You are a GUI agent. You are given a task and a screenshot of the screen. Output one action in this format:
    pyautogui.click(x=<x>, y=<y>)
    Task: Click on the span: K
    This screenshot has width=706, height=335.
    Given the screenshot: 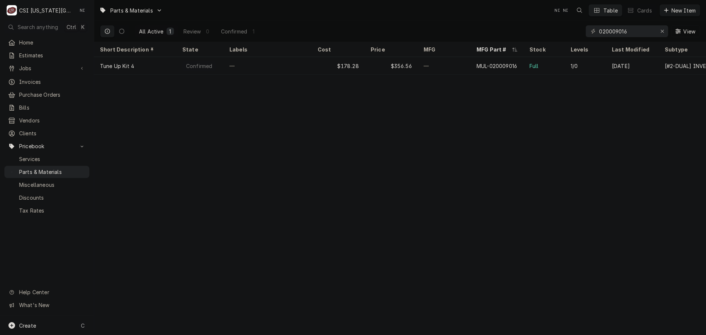 What is the action you would take?
    pyautogui.click(x=83, y=27)
    